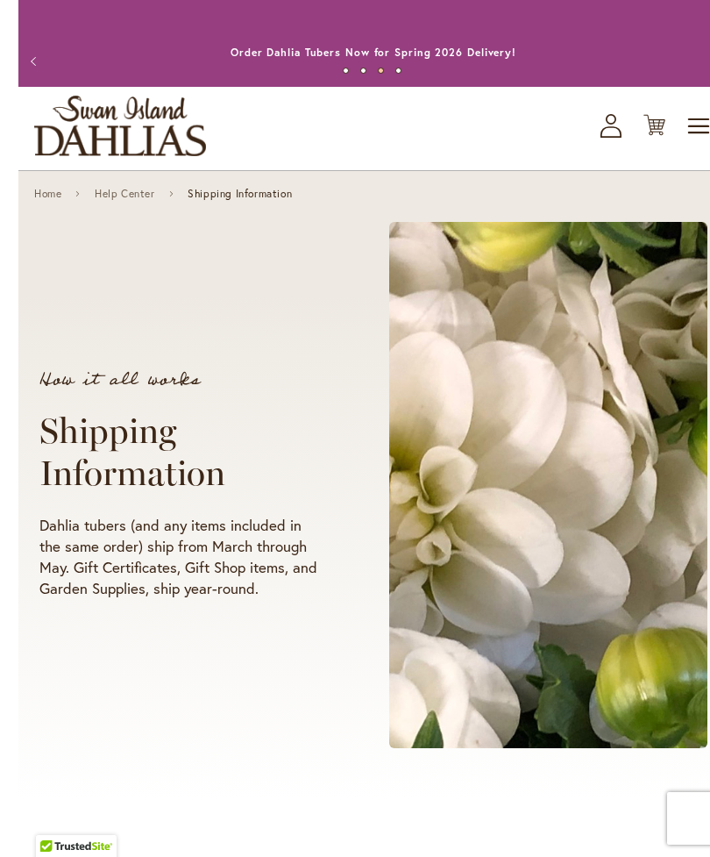 This screenshot has height=857, width=710. I want to click on button: Next, so click(693, 61).